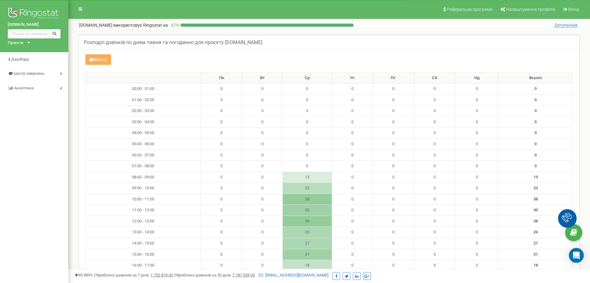 Image resolution: width=590 pixels, height=283 pixels. What do you see at coordinates (143, 177) in the screenshot?
I see `td: 08:00 - 09:00` at bounding box center [143, 177].